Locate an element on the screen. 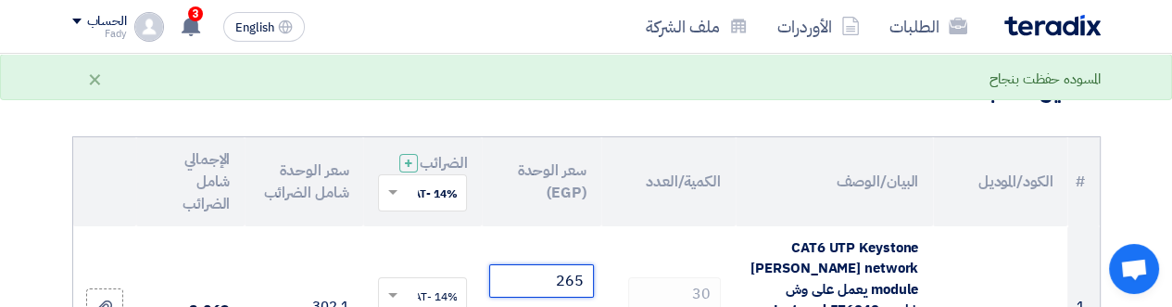 This screenshot has height=307, width=1172. div: المسوده حفظت بنجاح is located at coordinates (1044, 79).